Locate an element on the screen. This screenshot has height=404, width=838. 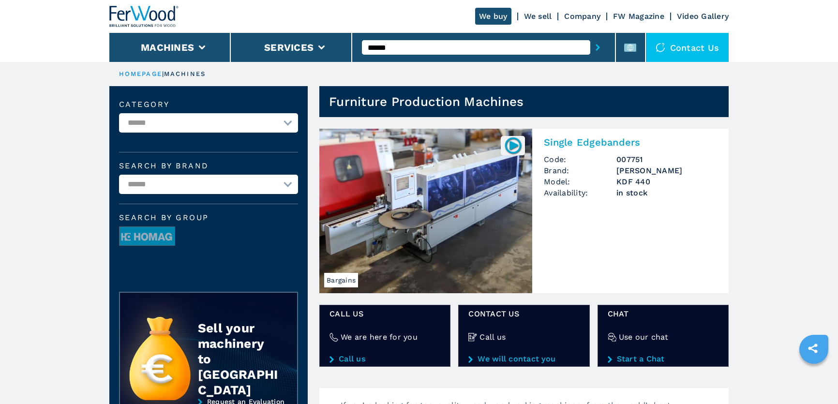
span: Availability: is located at coordinates (580, 193).